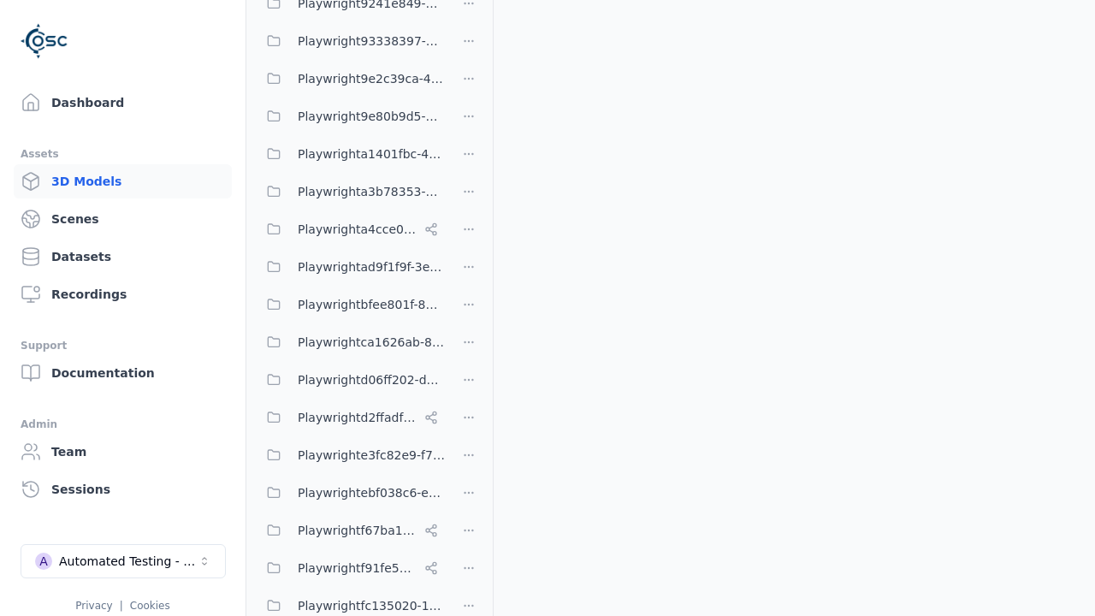 The image size is (1095, 616). I want to click on div: A, so click(44, 561).